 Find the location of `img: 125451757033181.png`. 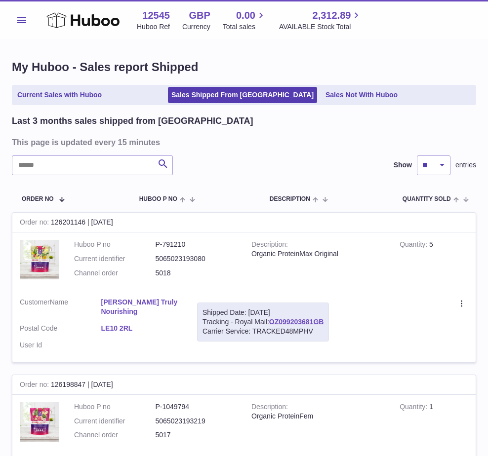

img: 125451757033181.png is located at coordinates (40, 422).